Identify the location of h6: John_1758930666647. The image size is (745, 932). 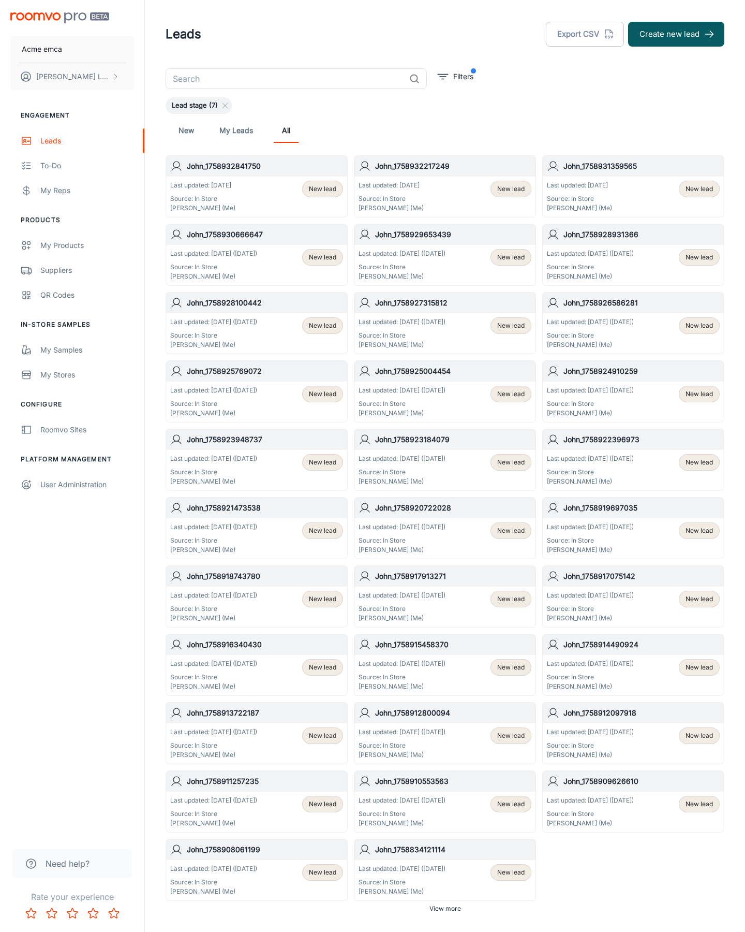
(265, 235).